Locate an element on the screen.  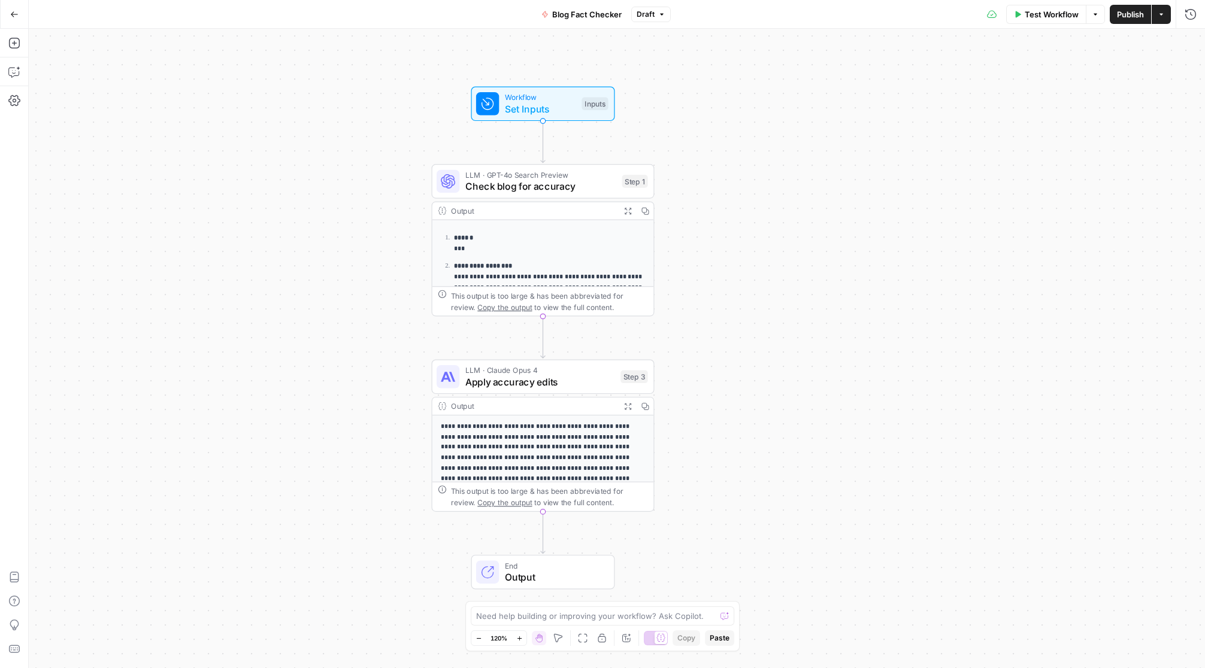
g: Edge from start to step_1 is located at coordinates (543, 142).